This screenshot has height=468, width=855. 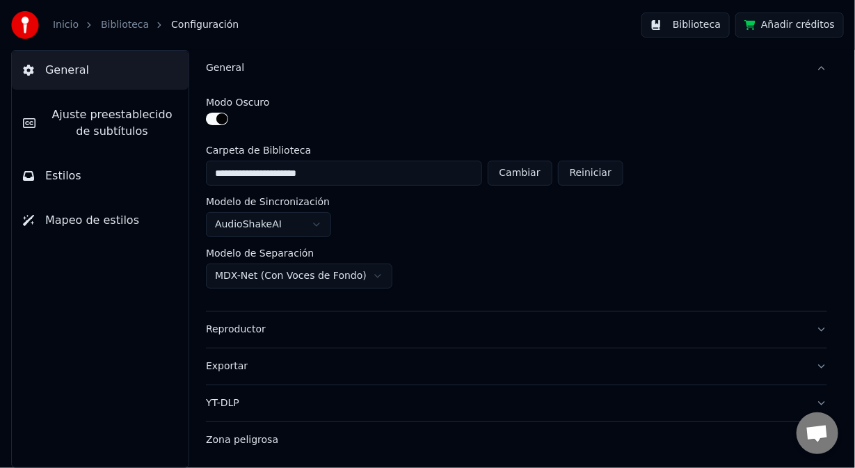 What do you see at coordinates (505, 367) in the screenshot?
I see `div: Exportar` at bounding box center [505, 367].